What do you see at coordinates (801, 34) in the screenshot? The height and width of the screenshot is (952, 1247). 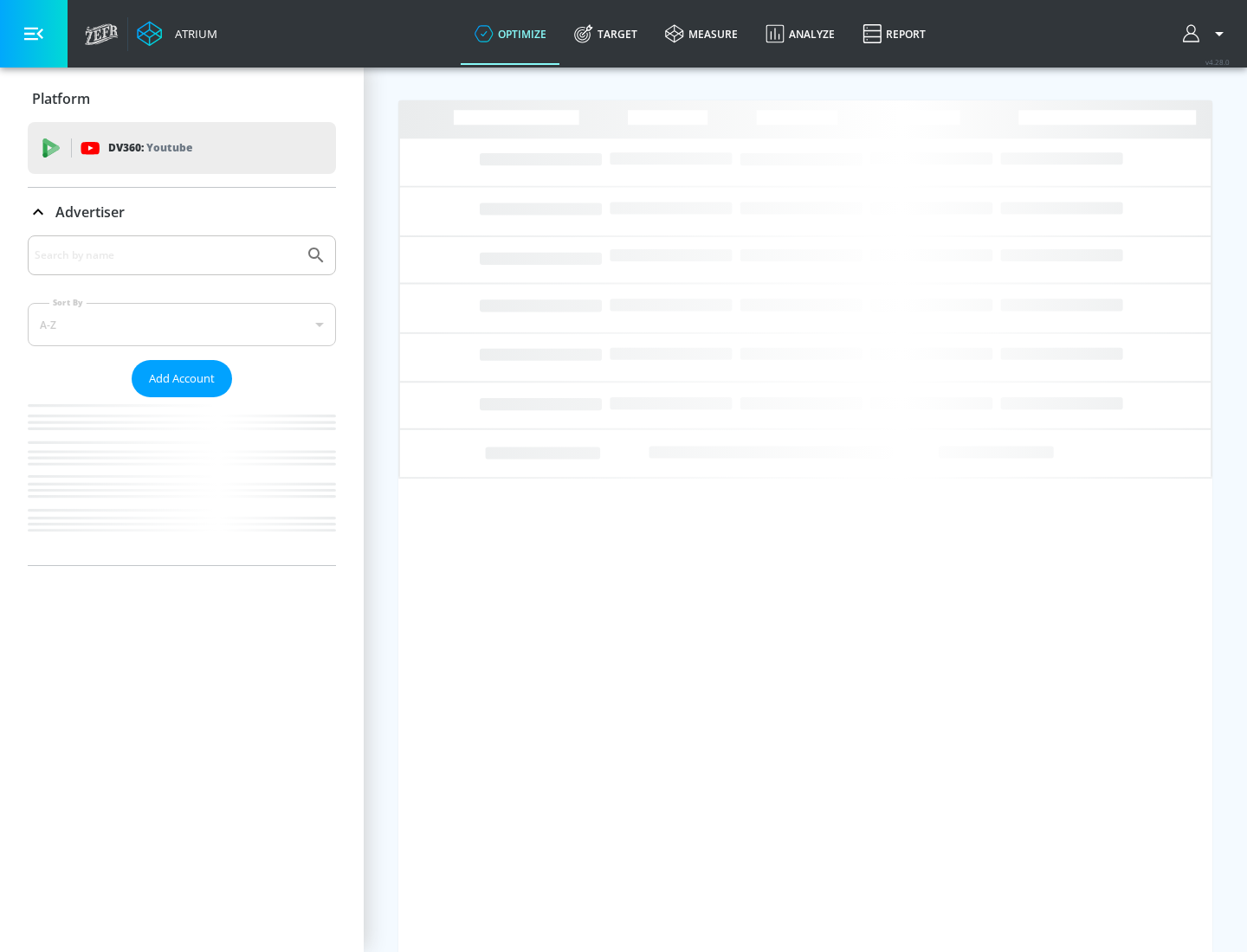 I see `a: Analyze` at bounding box center [801, 34].